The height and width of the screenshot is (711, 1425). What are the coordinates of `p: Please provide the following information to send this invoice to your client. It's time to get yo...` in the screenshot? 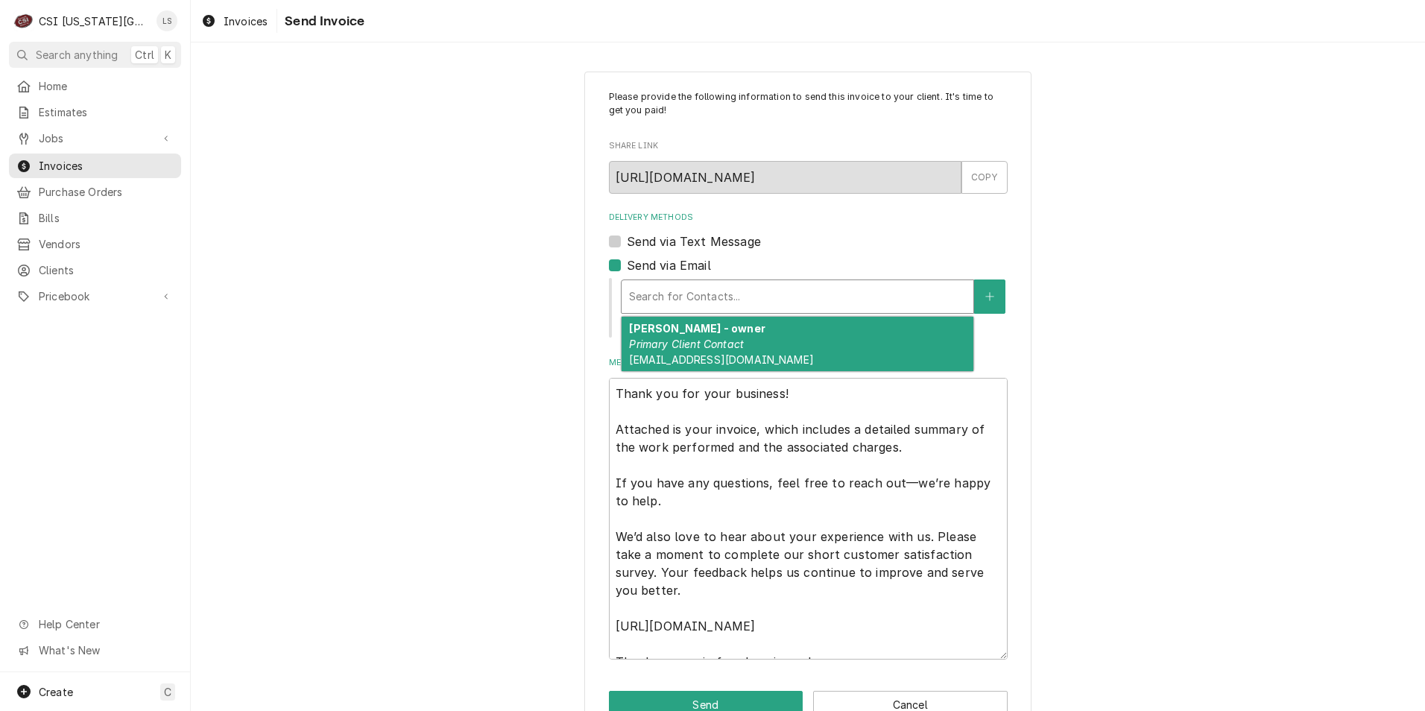 It's located at (808, 104).